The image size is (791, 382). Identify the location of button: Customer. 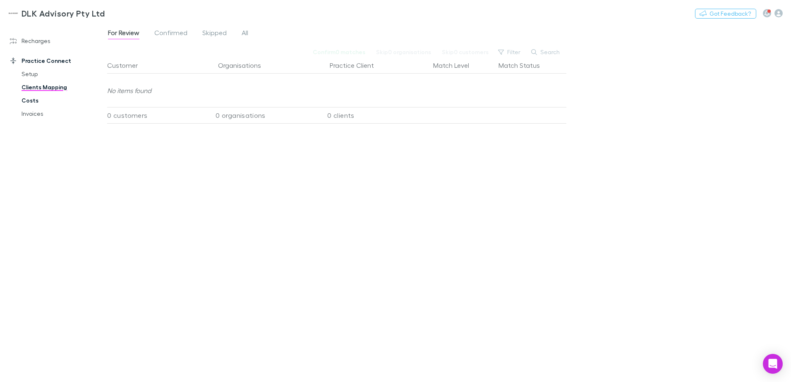
(127, 65).